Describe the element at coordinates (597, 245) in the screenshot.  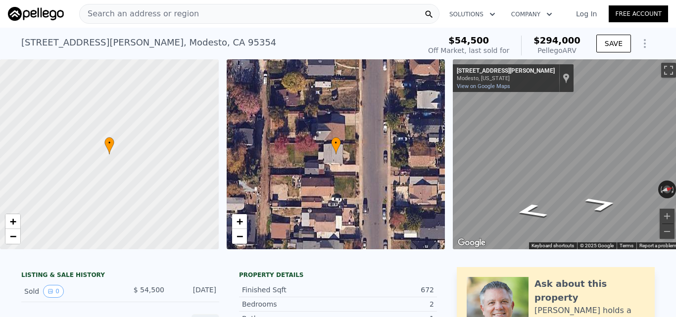
I see `span: © 2025 Google` at that location.